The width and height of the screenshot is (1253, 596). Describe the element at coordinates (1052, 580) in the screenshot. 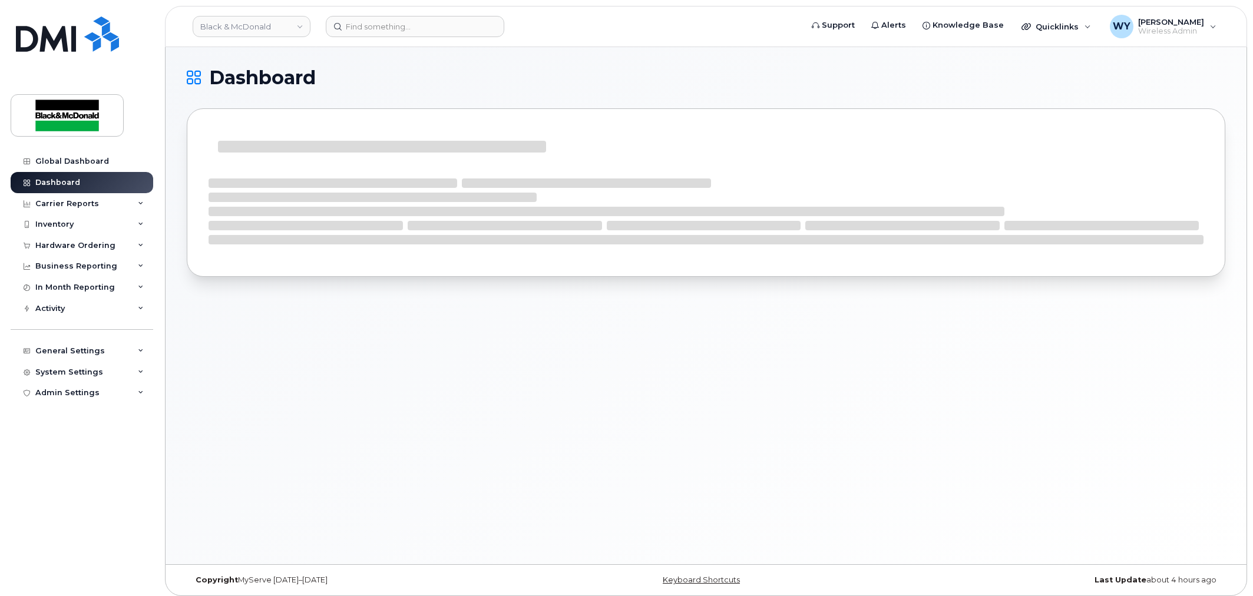

I see `div: about 4 hours ago` at that location.